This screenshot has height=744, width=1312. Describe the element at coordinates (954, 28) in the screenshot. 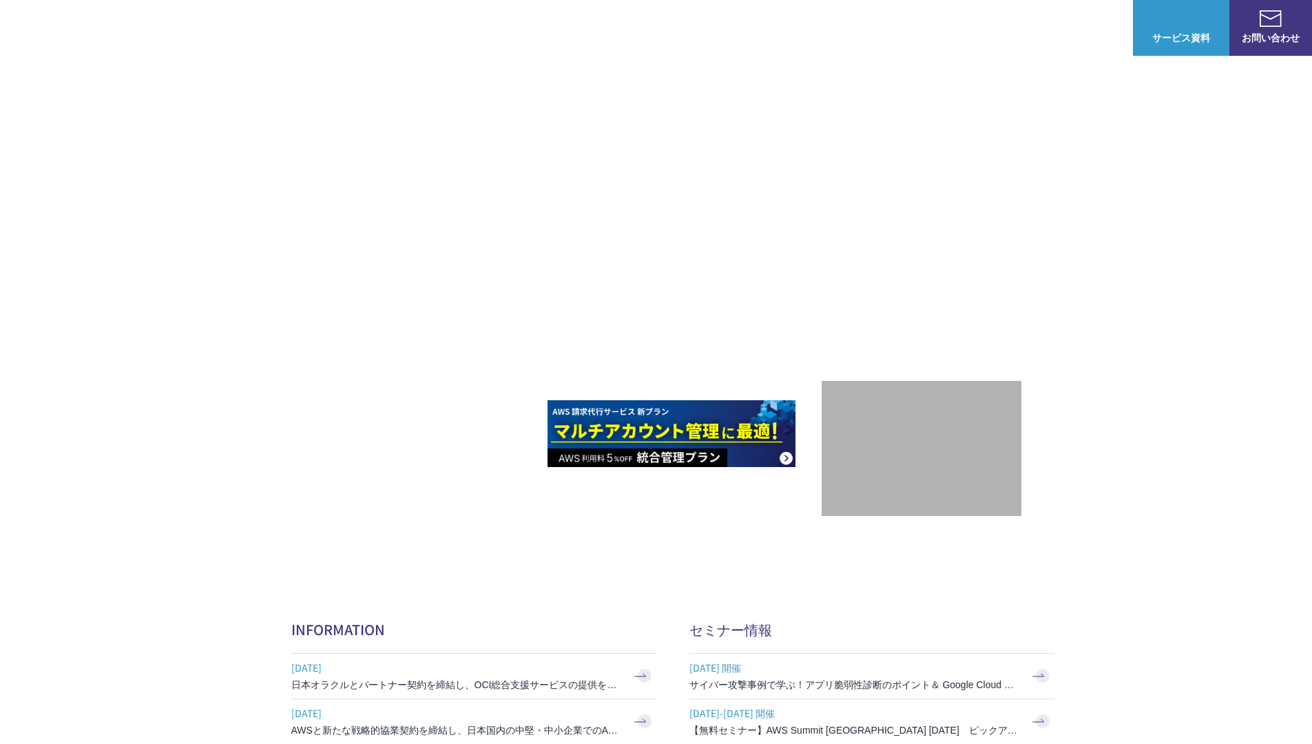

I see `a: 導入事例` at that location.